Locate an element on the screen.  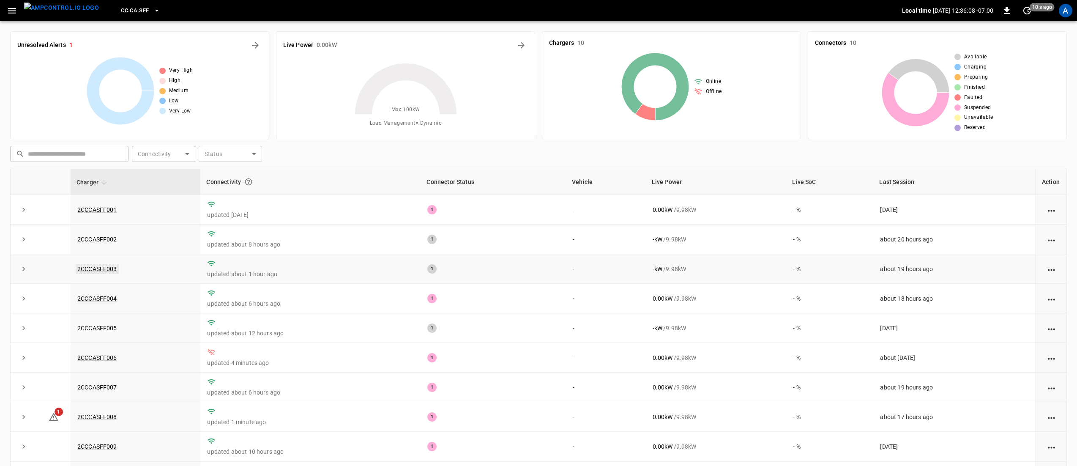
span: Load Management = Dynamic is located at coordinates (406, 123).